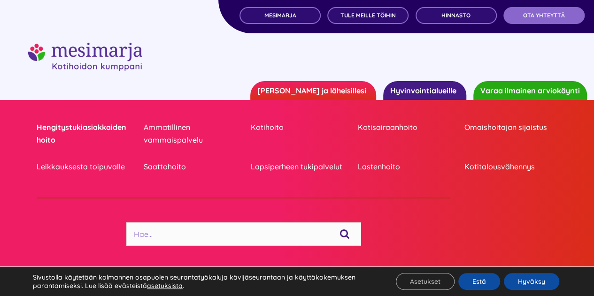 The image size is (594, 296). I want to click on a: TULE MEILLE TÖIHIN, so click(367, 15).